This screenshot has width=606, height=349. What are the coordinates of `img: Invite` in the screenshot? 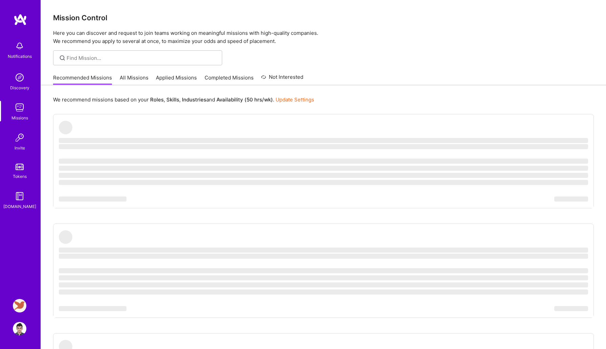 It's located at (20, 138).